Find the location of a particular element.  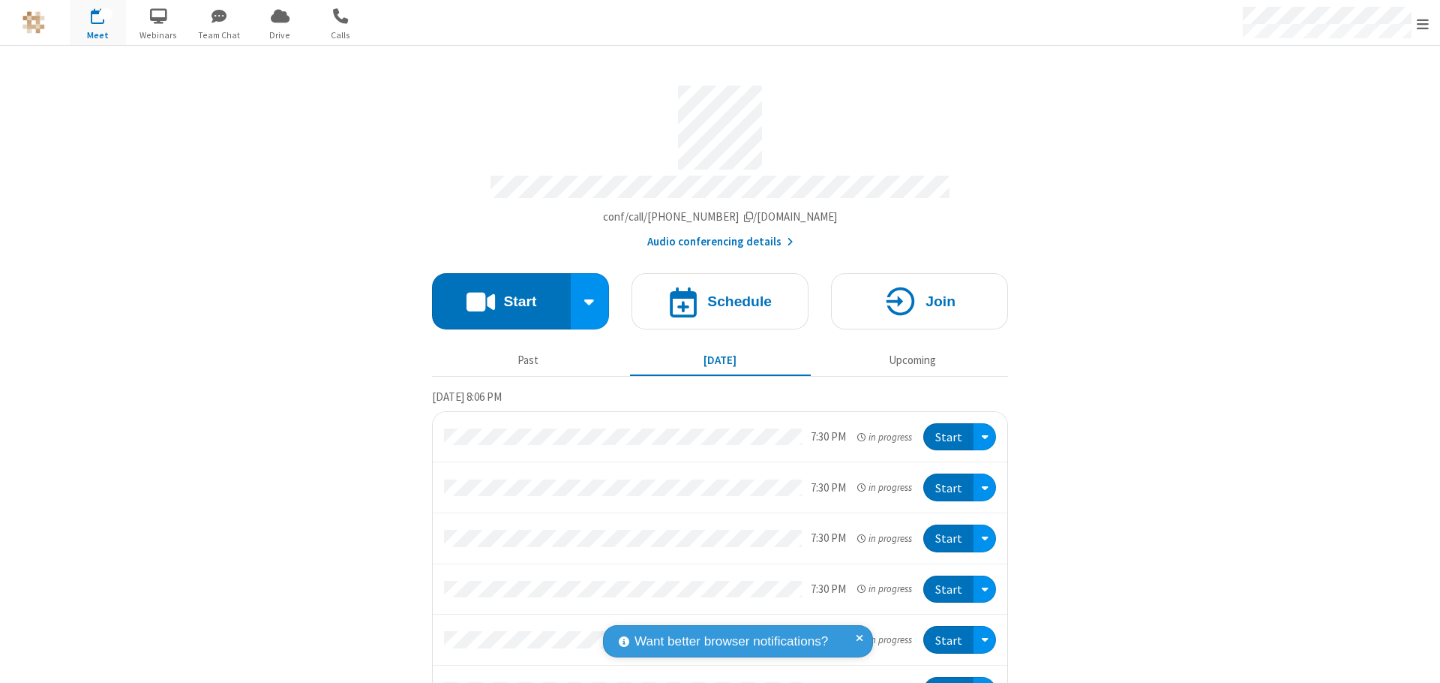

button: Audio conferencing details is located at coordinates (720, 242).